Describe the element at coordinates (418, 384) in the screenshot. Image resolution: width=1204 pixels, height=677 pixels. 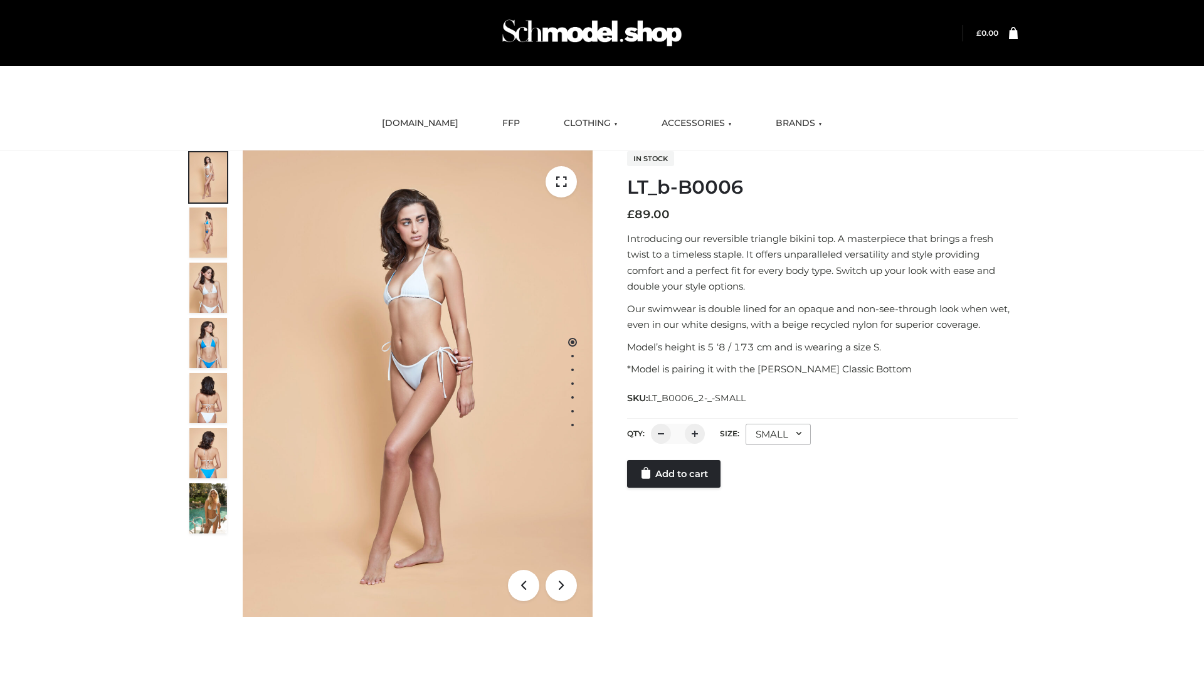
I see `img: ArielClassicBikiniTop_CloudNine_AzureSky_OW114ECO_1` at that location.